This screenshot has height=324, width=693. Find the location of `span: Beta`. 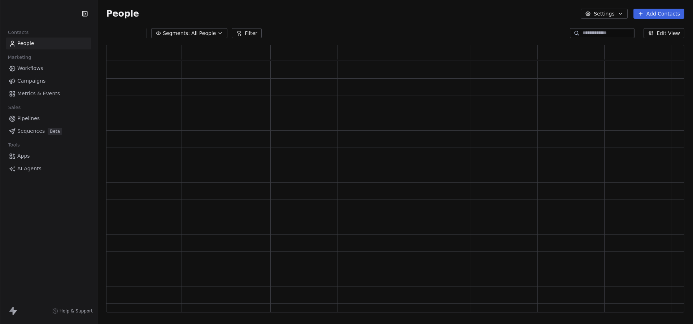

span: Beta is located at coordinates (55, 131).